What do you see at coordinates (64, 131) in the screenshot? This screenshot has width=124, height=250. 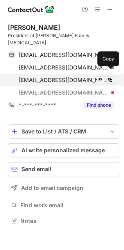 I see `button: save-profile-one-click` at bounding box center [64, 131].